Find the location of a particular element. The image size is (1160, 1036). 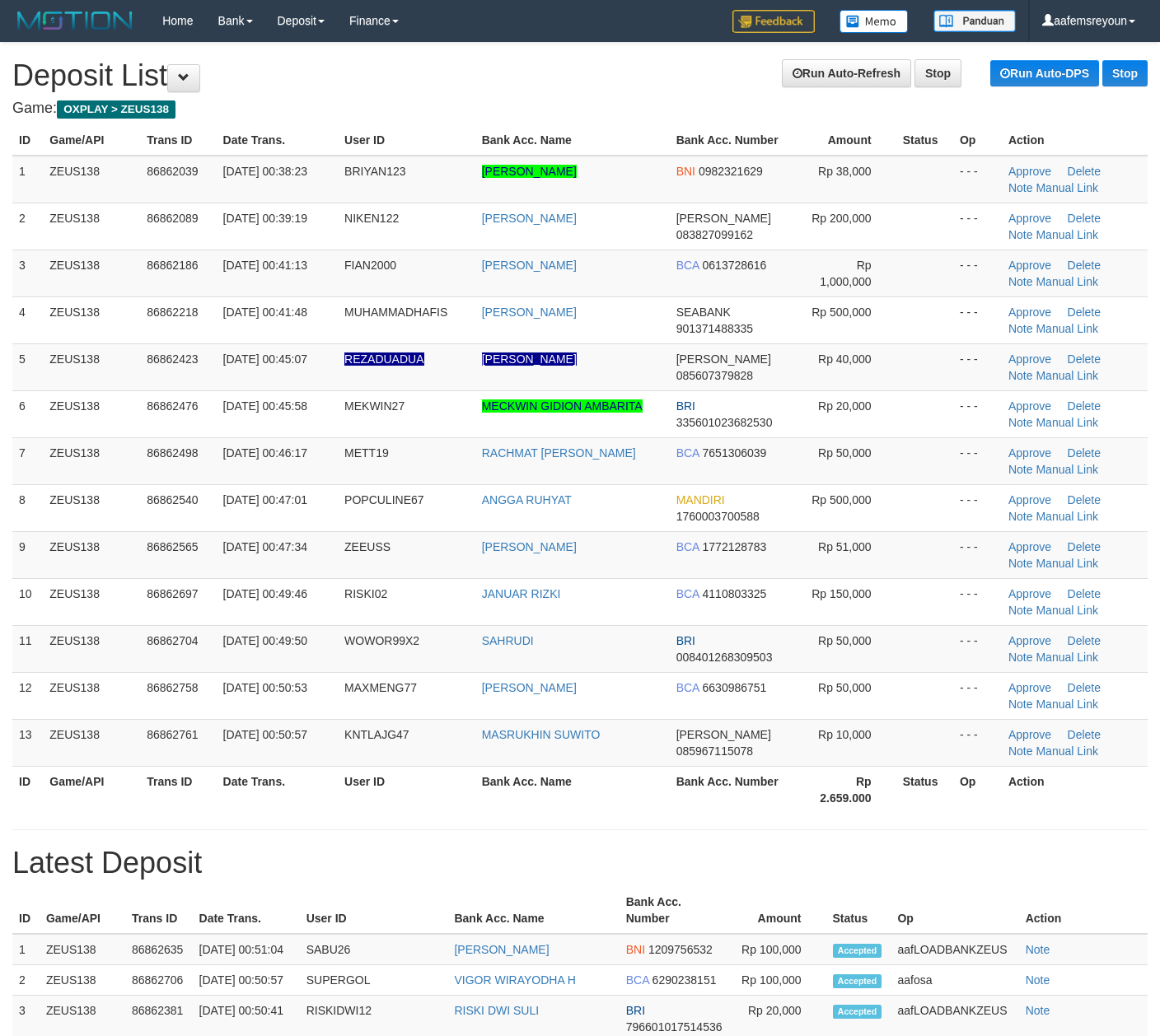

span: 6630986751 is located at coordinates (734, 688).